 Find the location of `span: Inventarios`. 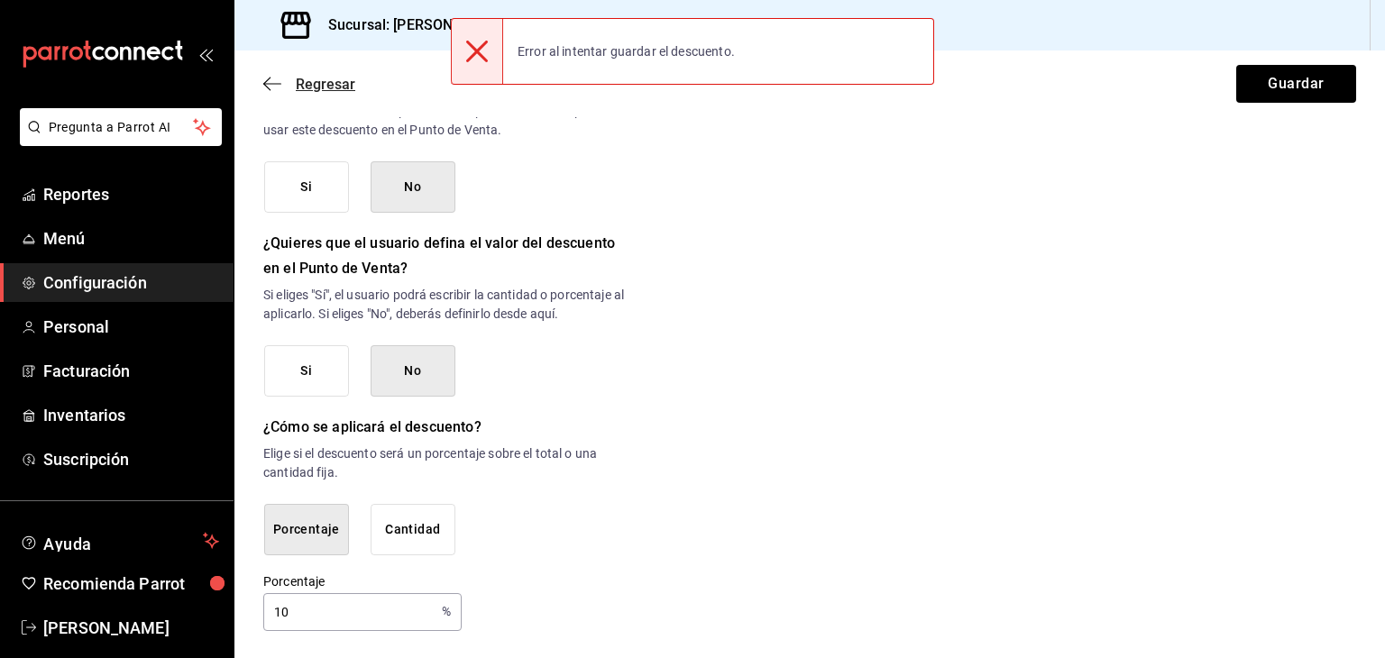

span: Inventarios is located at coordinates (131, 415).